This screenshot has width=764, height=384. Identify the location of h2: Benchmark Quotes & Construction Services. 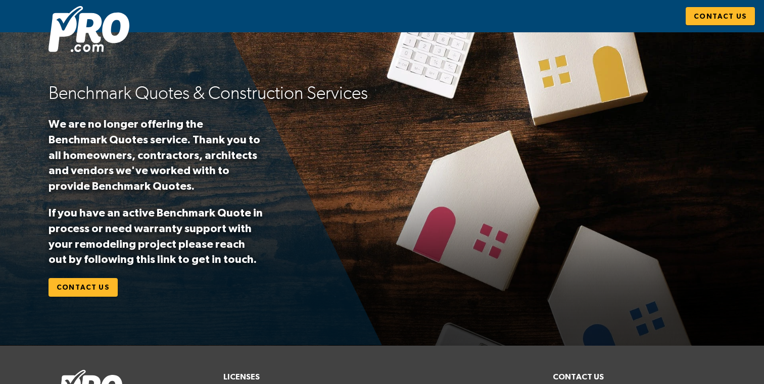
(209, 93).